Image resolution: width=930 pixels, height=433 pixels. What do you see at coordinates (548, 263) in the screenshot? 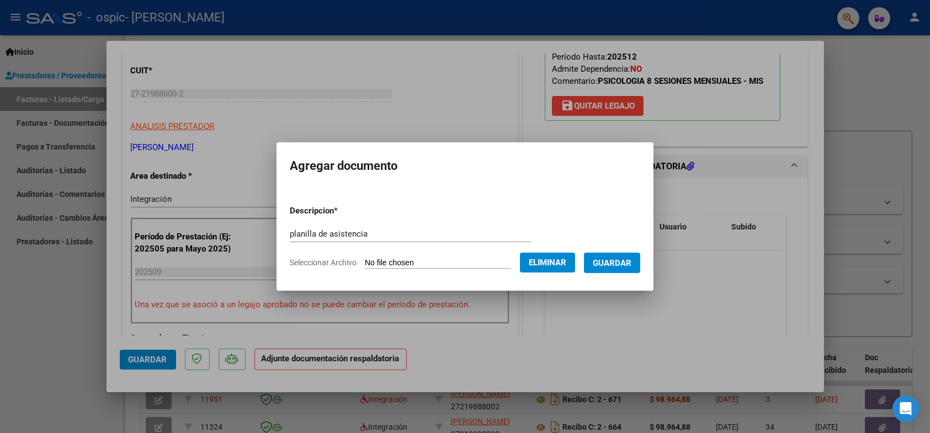
I see `span: Eliminar` at bounding box center [548, 263].